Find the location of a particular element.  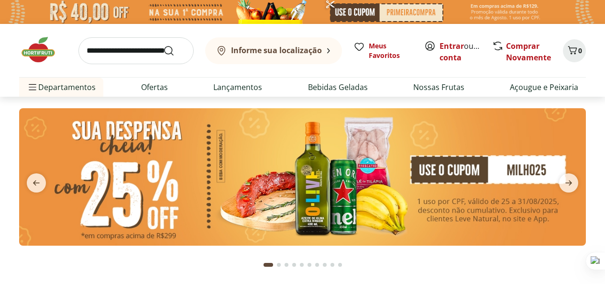

a: Açougue e Peixaria is located at coordinates (544, 87).